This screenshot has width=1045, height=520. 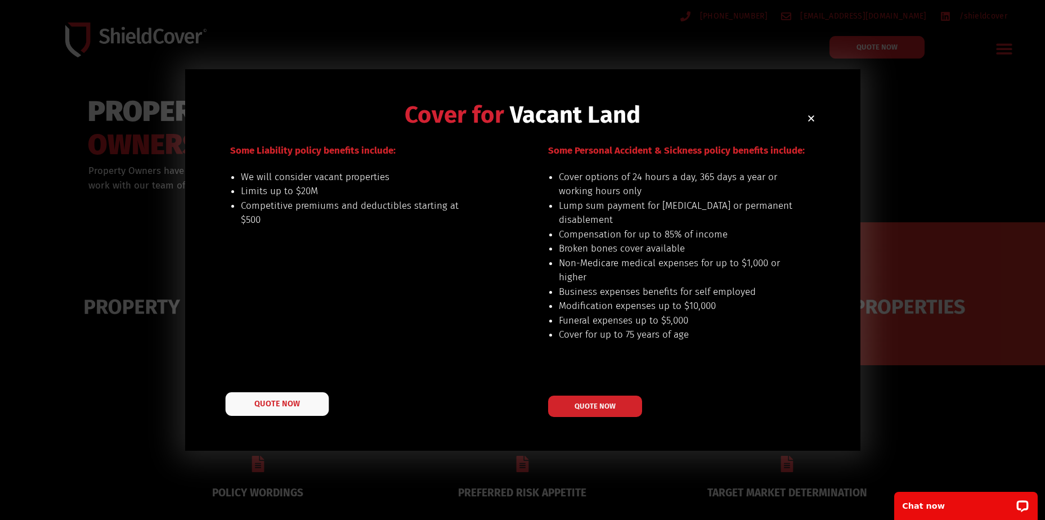 What do you see at coordinates (676, 249) in the screenshot?
I see `li: Broken bones cover available` at bounding box center [676, 249].